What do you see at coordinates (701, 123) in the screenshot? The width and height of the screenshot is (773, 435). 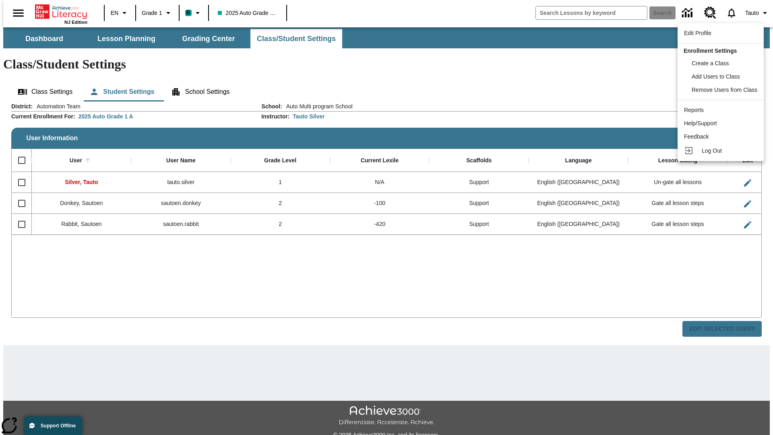 I see `span: Help/Support` at bounding box center [701, 123].